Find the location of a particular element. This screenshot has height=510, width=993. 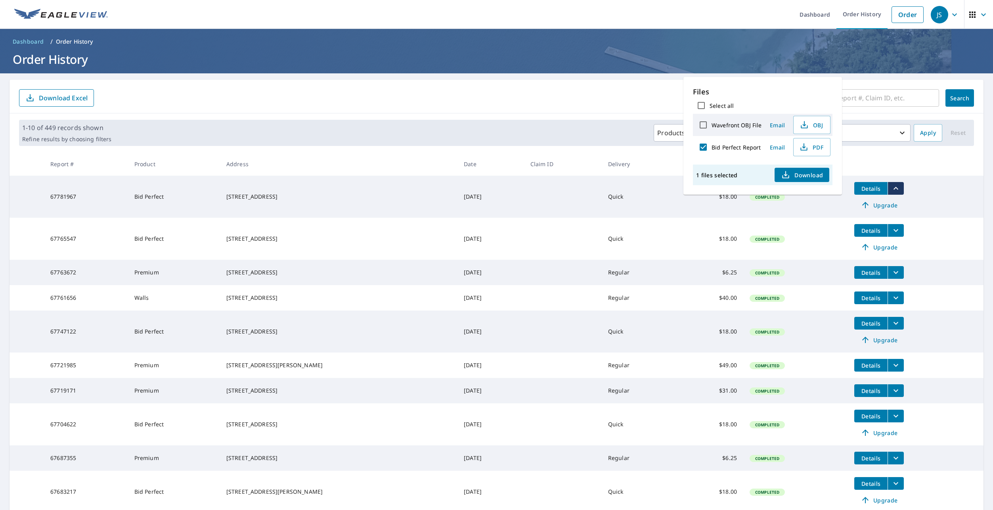

td: 67687355 is located at coordinates (86, 458).